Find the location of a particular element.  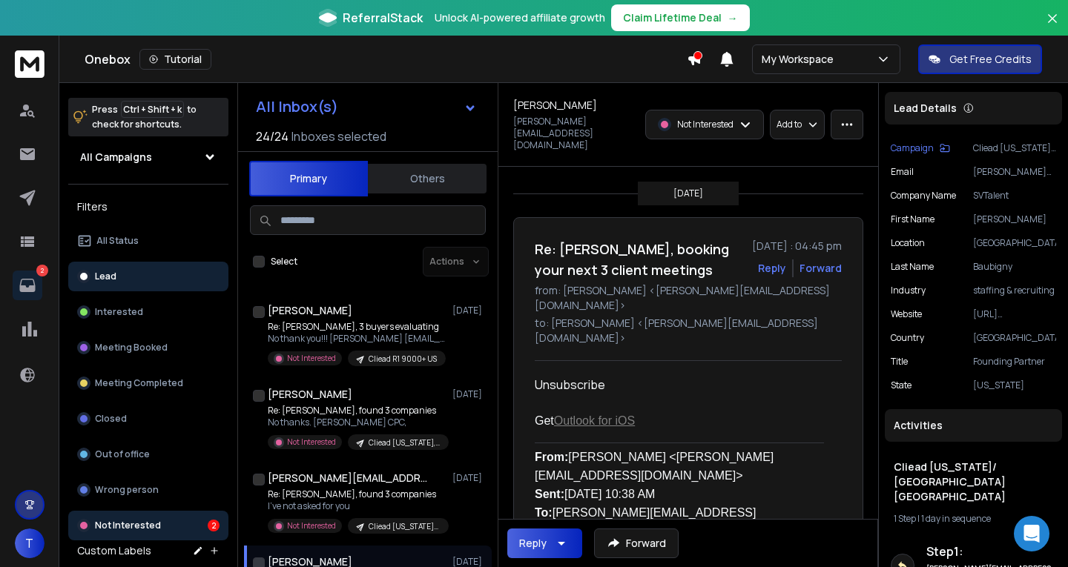

p: Meeting Booked is located at coordinates (131, 348).